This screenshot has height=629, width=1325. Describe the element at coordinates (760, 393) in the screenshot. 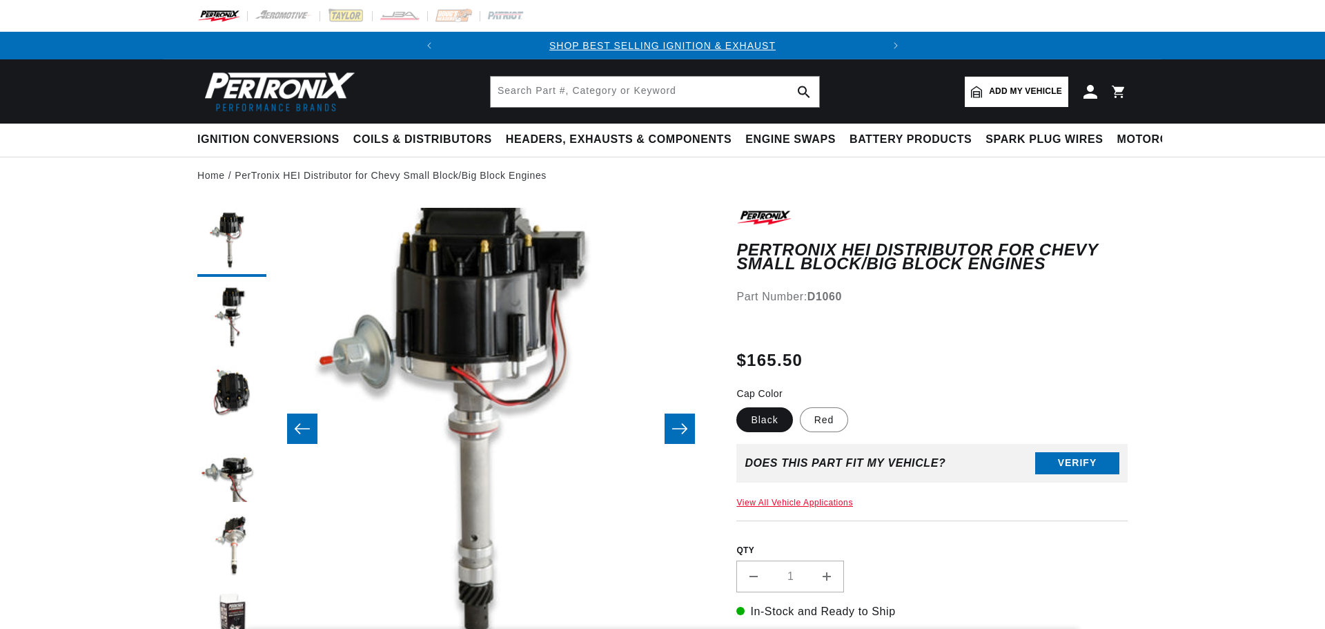

I see `legend: Cap Color` at that location.